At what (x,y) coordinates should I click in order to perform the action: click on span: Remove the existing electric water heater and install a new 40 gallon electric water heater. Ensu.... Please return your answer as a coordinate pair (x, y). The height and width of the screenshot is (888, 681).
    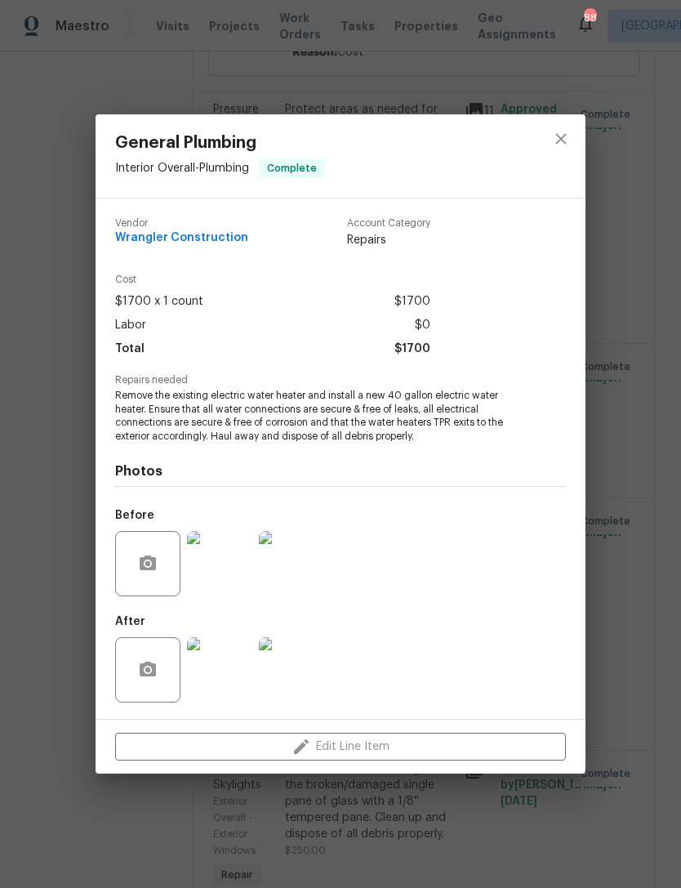
    Looking at the image, I should click on (318, 416).